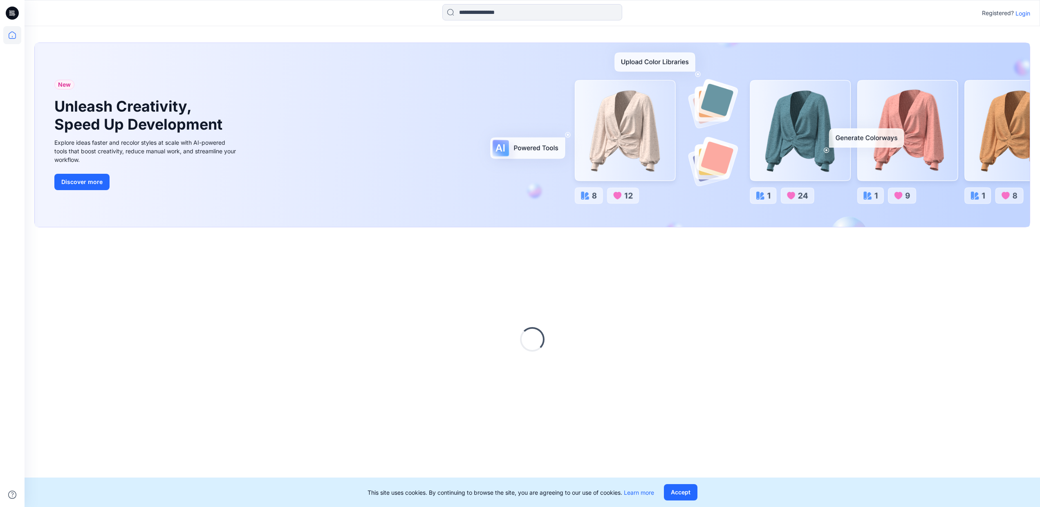 The image size is (1040, 507). I want to click on a: Learn more, so click(639, 492).